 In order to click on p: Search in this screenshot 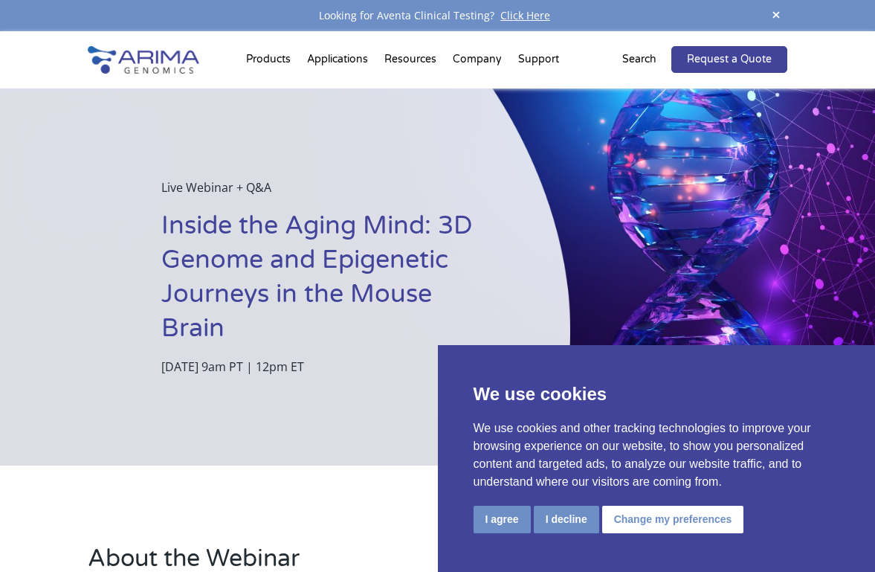, I will do `click(639, 59)`.